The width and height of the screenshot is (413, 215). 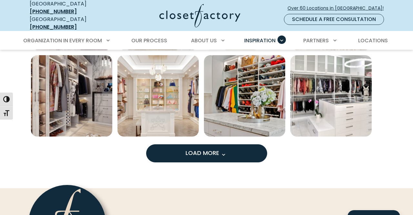 I want to click on span: Locations, so click(x=373, y=40).